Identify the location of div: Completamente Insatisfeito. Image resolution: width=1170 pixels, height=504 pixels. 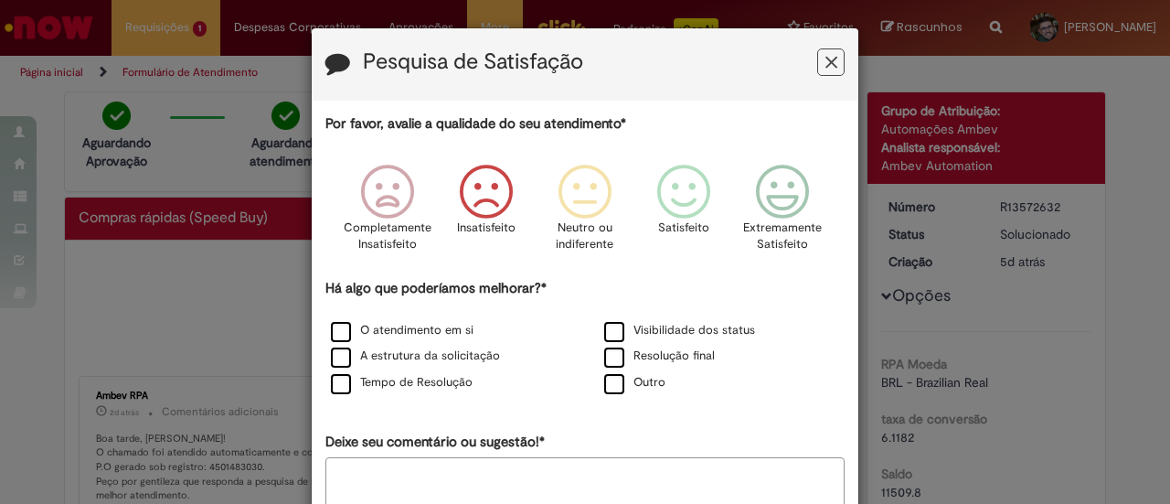
(387, 213).